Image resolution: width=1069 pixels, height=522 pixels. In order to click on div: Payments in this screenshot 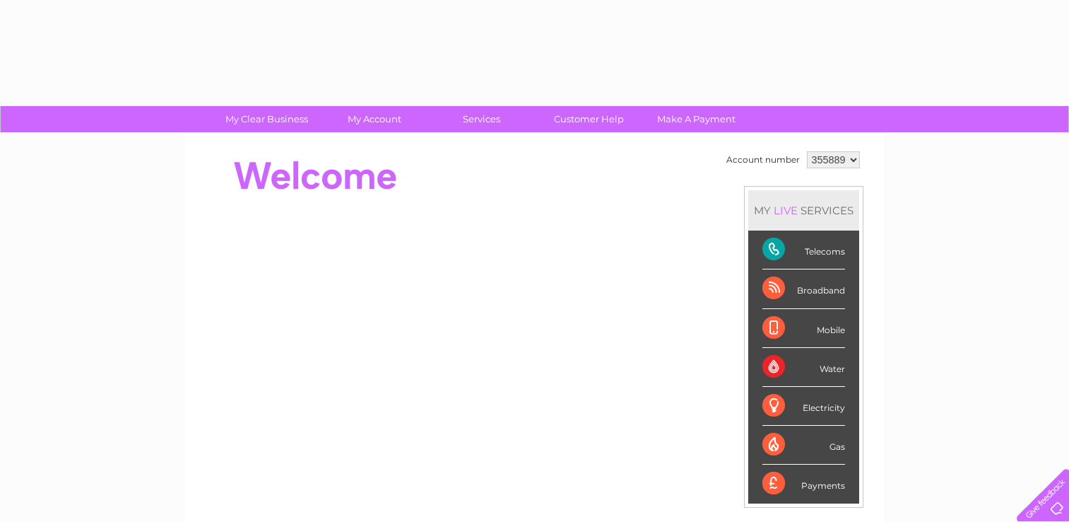, I will do `click(804, 483)`.